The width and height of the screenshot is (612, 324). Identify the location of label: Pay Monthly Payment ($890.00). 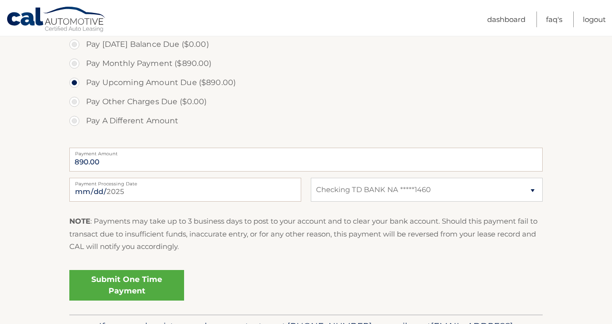
(306, 64).